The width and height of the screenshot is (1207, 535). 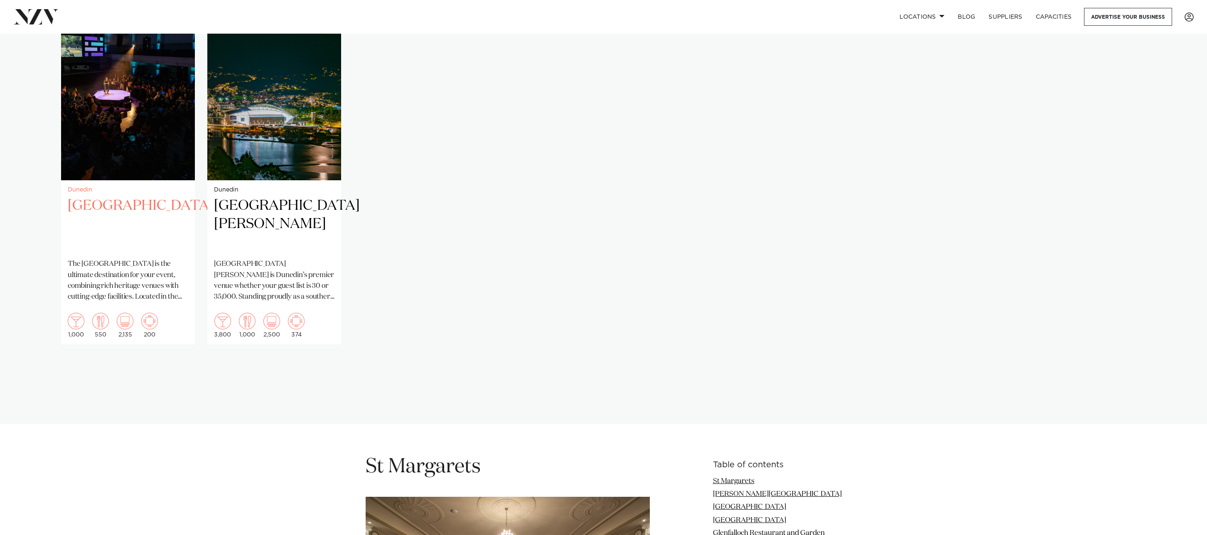 What do you see at coordinates (274, 172) in the screenshot?
I see `swiper-slide: 2 / 2` at bounding box center [274, 172].